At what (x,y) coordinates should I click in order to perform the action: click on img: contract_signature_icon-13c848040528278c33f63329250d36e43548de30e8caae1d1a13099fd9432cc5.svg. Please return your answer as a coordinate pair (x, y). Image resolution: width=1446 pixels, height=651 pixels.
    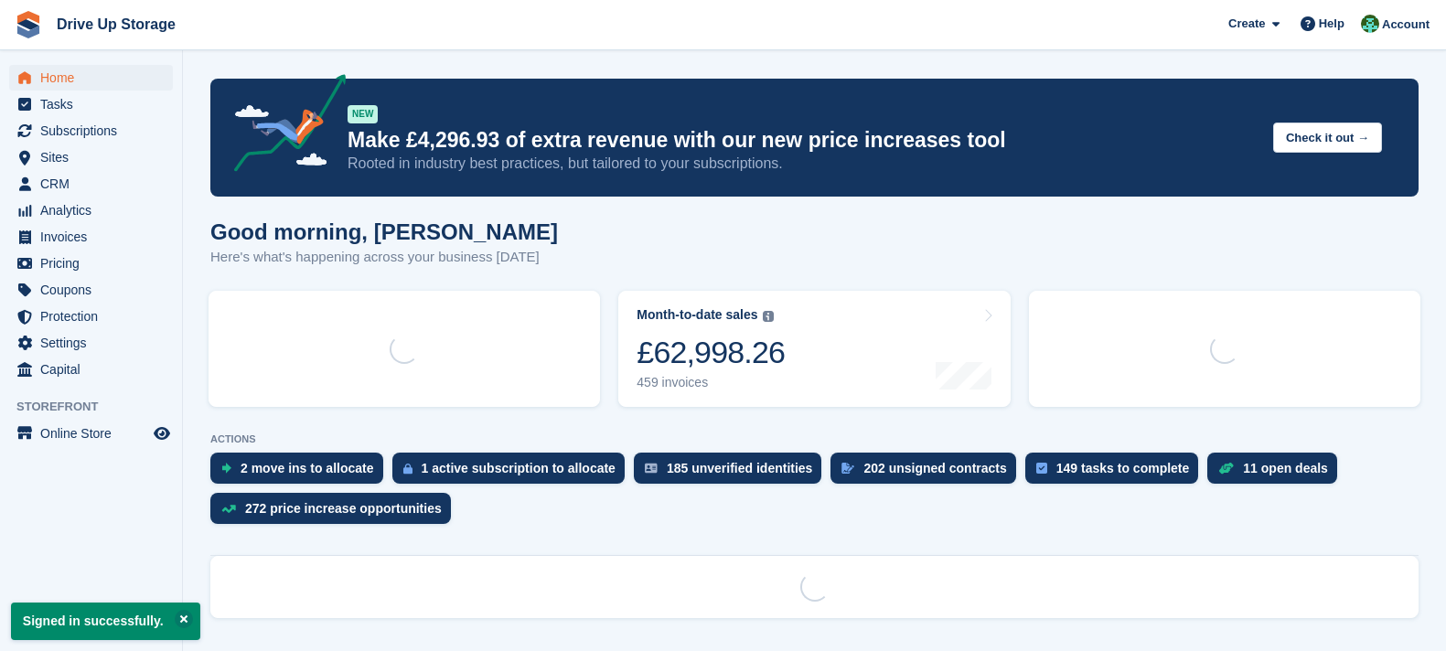
    Looking at the image, I should click on (848, 468).